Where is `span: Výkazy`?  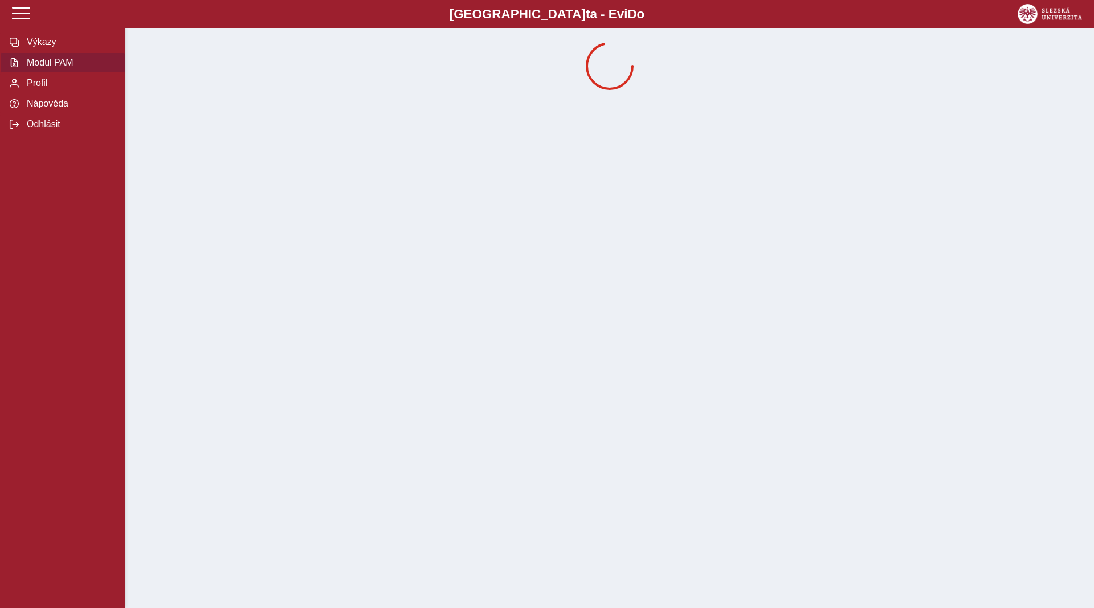
span: Výkazy is located at coordinates (69, 42).